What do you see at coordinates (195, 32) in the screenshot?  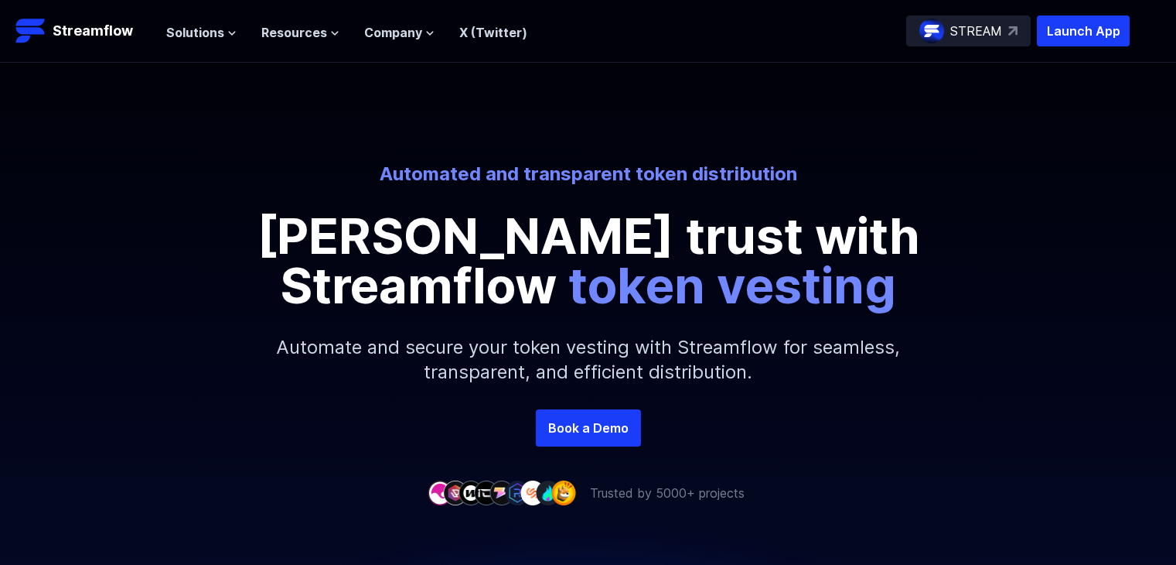 I see `span: Solutions` at bounding box center [195, 32].